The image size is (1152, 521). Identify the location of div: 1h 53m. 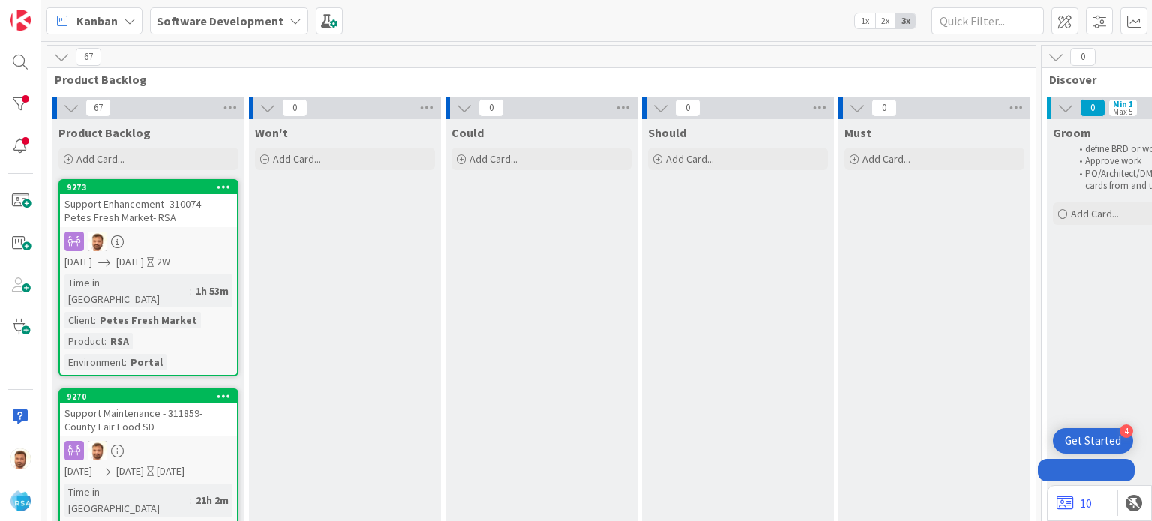
(212, 291).